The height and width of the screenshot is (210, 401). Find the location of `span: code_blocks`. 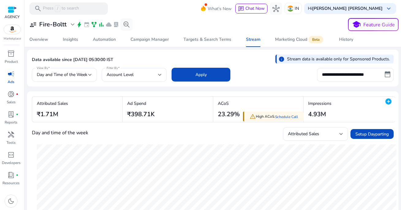

span: code_blocks is located at coordinates (11, 155).